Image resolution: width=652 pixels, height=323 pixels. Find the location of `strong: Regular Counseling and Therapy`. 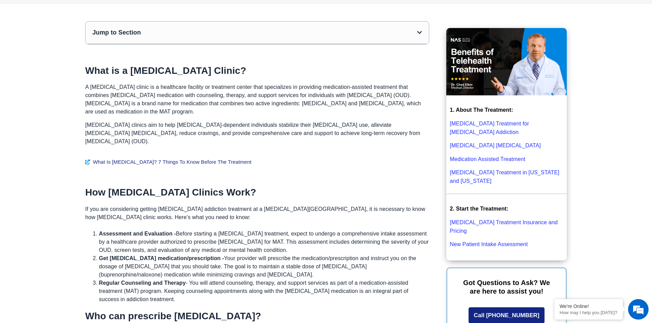

strong: Regular Counseling and Therapy is located at coordinates (142, 283).